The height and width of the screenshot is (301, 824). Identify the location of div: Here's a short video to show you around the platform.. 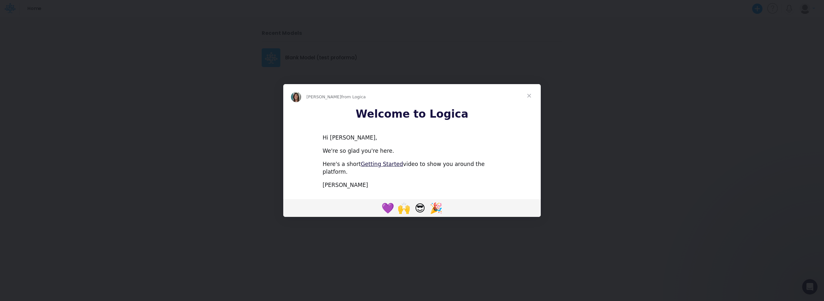
(412, 168).